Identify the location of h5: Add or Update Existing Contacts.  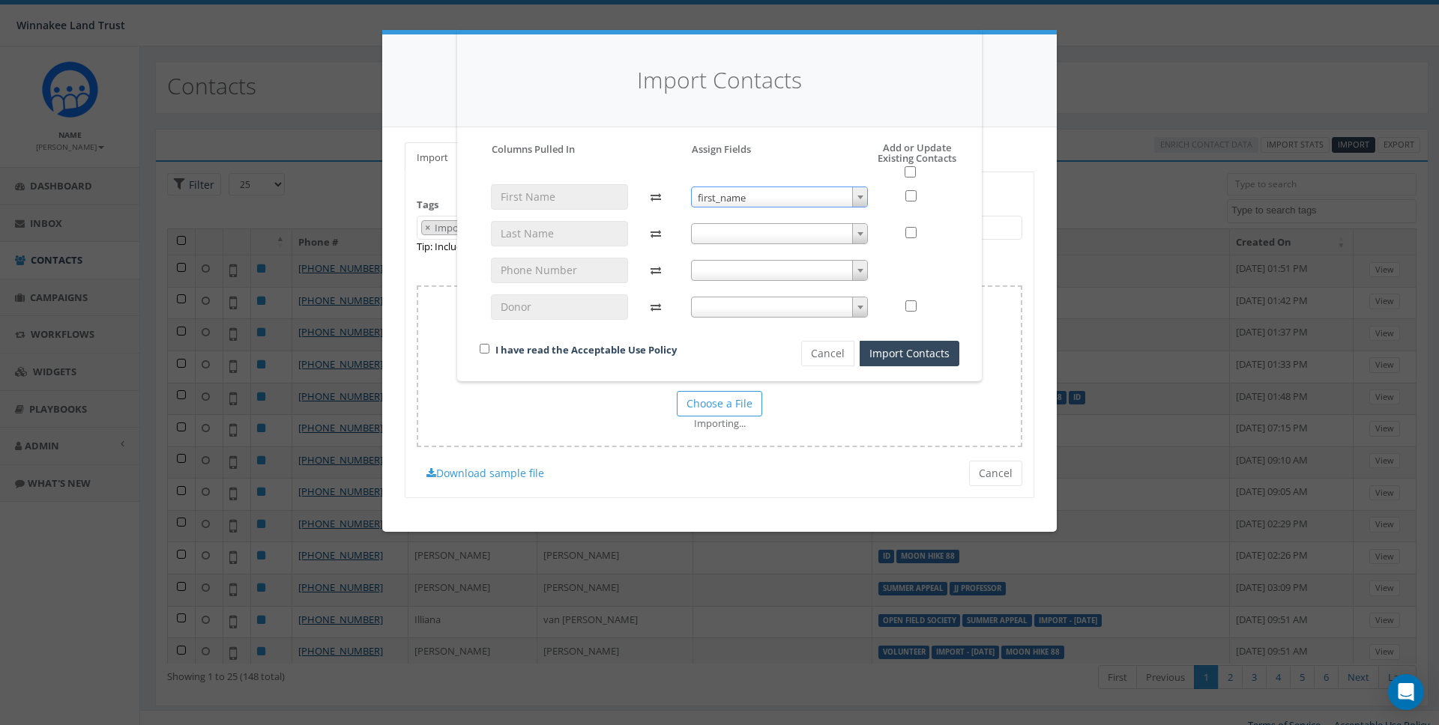
(901, 160).